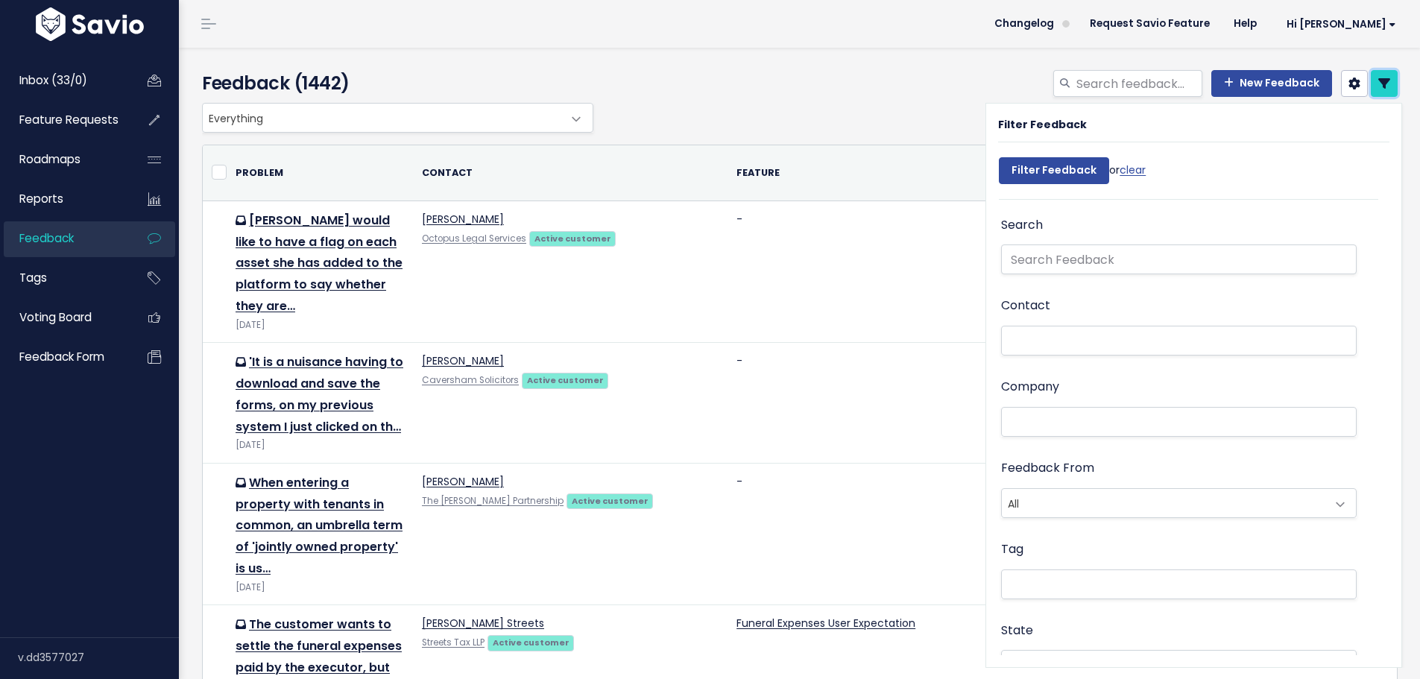 The width and height of the screenshot is (1420, 679). Describe the element at coordinates (1133, 170) in the screenshot. I see `a: clear` at that location.